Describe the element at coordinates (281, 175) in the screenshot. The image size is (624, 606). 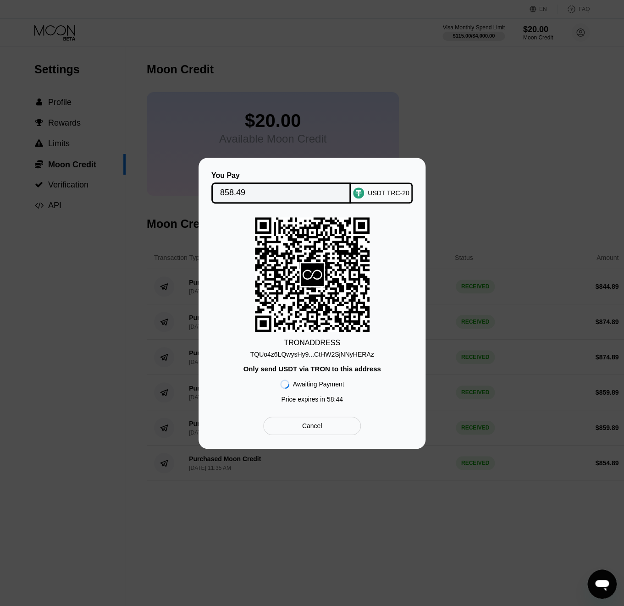
I see `div: You Pay` at that location.